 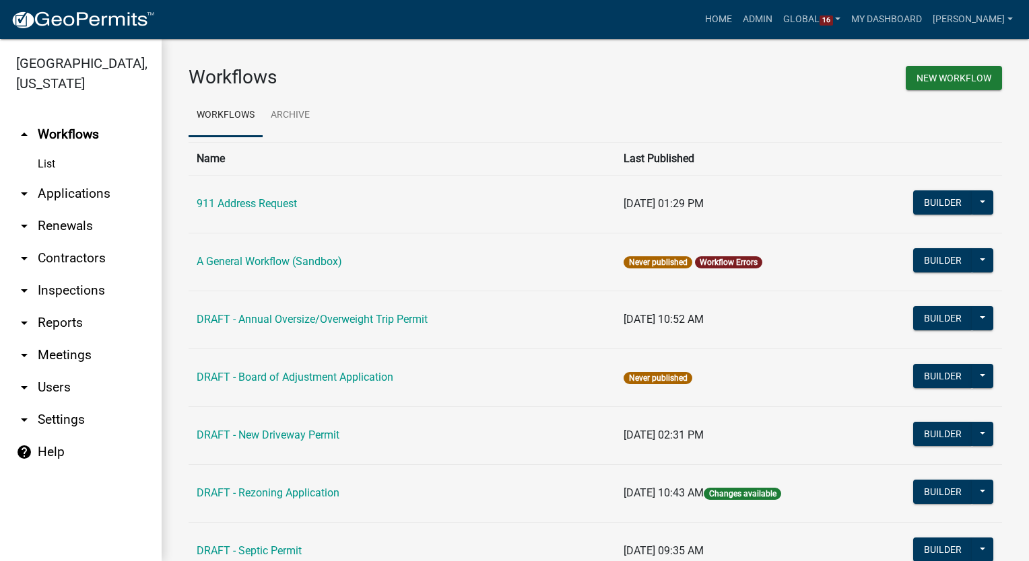 I want to click on th: Last Published, so click(x=738, y=158).